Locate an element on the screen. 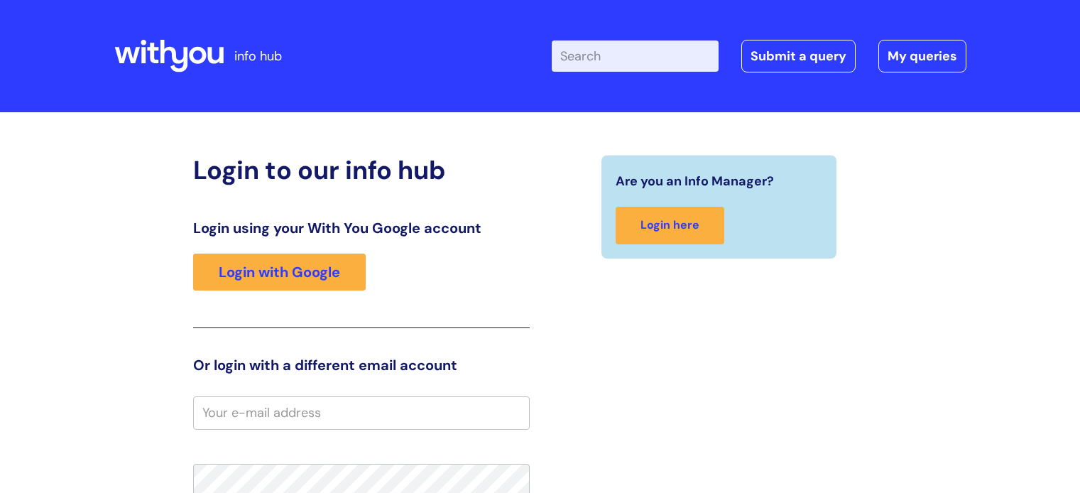 The width and height of the screenshot is (1080, 493). input: Your e-mail address is located at coordinates (361, 413).